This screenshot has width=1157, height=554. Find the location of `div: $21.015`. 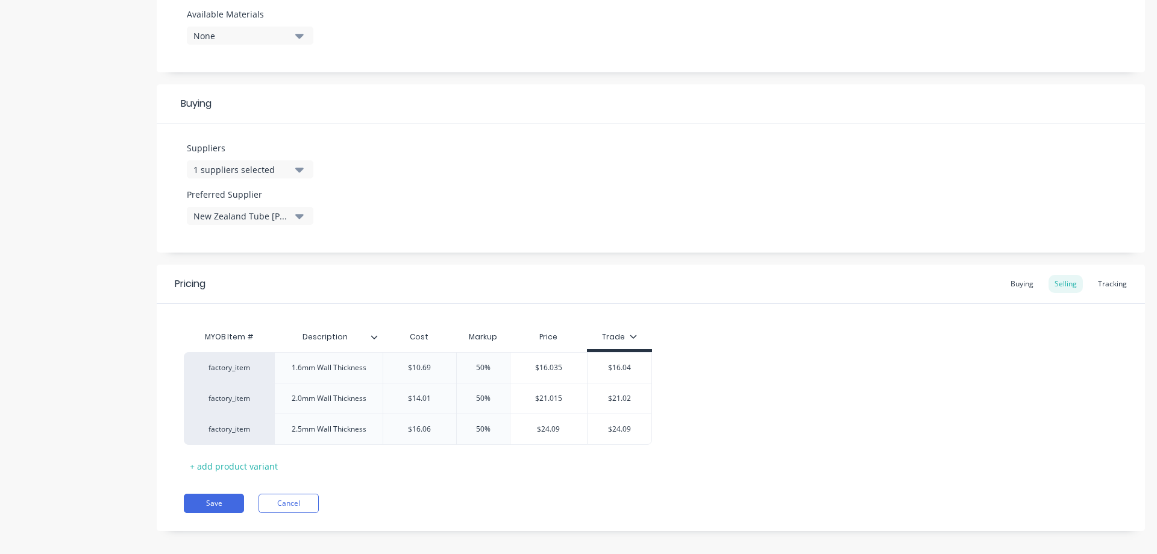

div: $21.015 is located at coordinates (549, 398).